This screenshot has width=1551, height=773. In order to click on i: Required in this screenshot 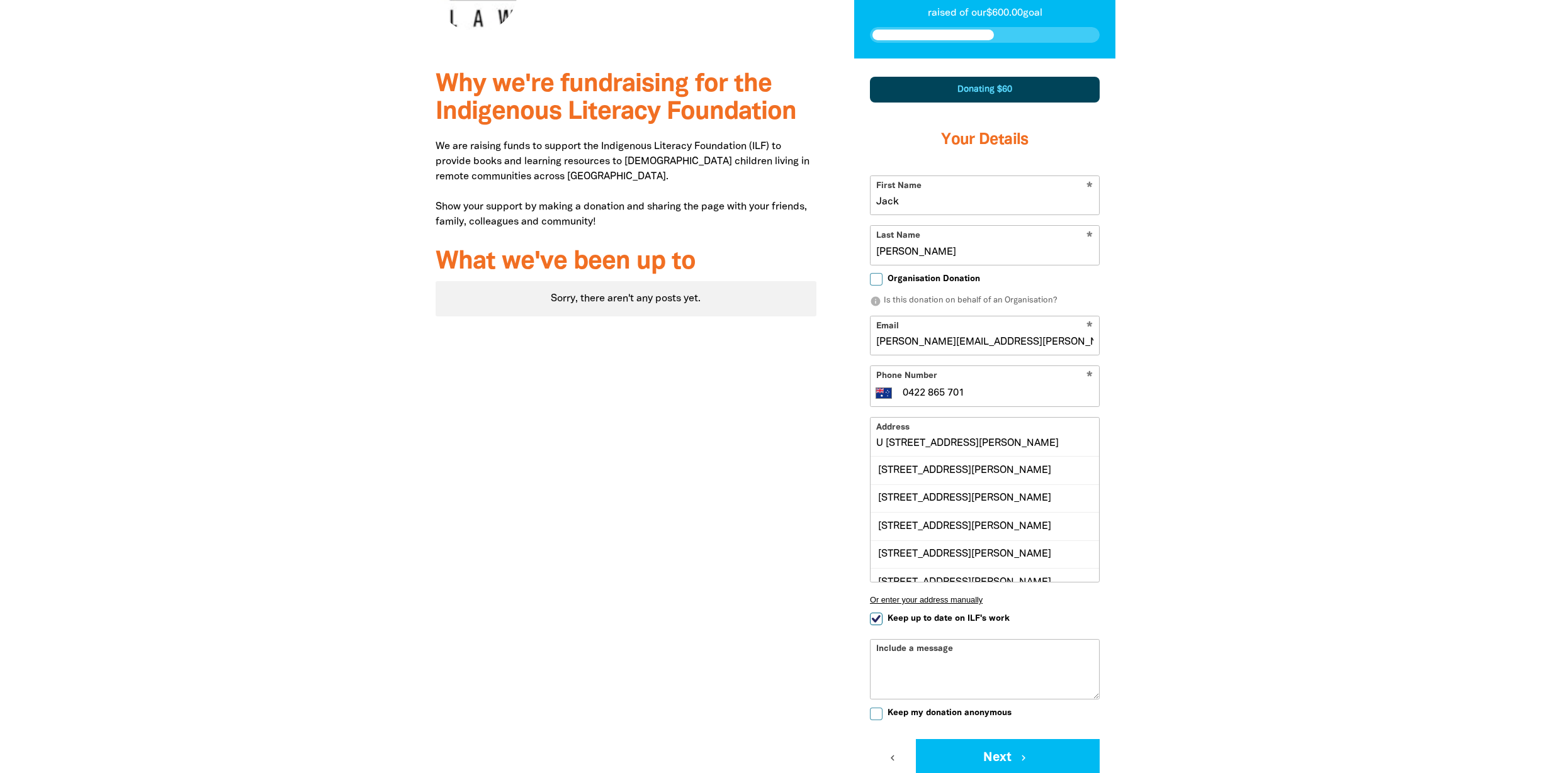, I will do `click(1089, 377)`.